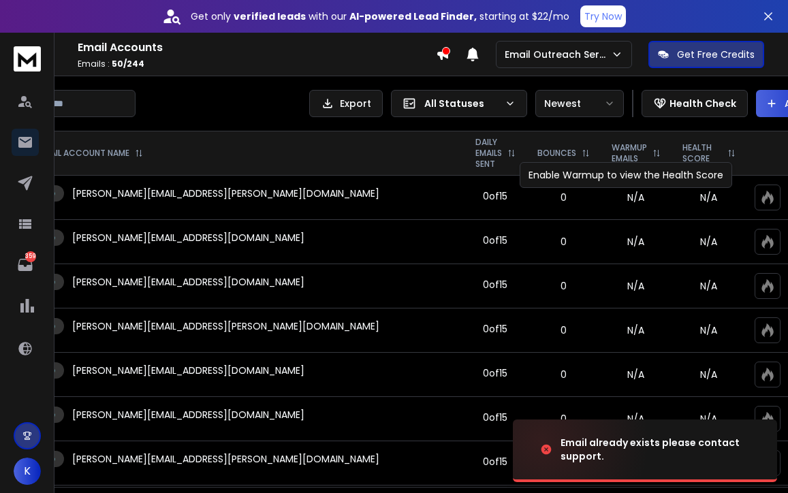 The height and width of the screenshot is (493, 788). Describe the element at coordinates (661, 450) in the screenshot. I see `div: Email already exists please contact support.` at that location.